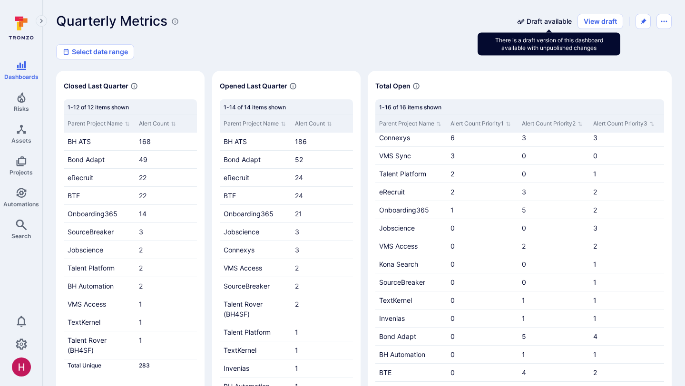 The image size is (685, 386). I want to click on span: Projects, so click(21, 172).